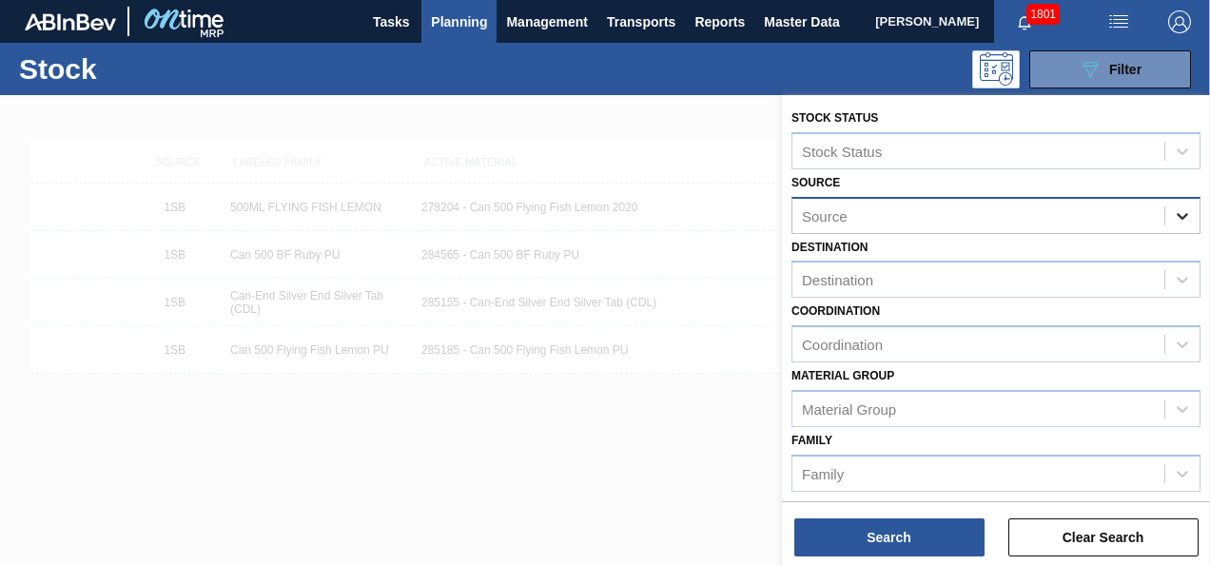 The image size is (1210, 565). Describe the element at coordinates (1043, 14) in the screenshot. I see `span: 1801` at that location.